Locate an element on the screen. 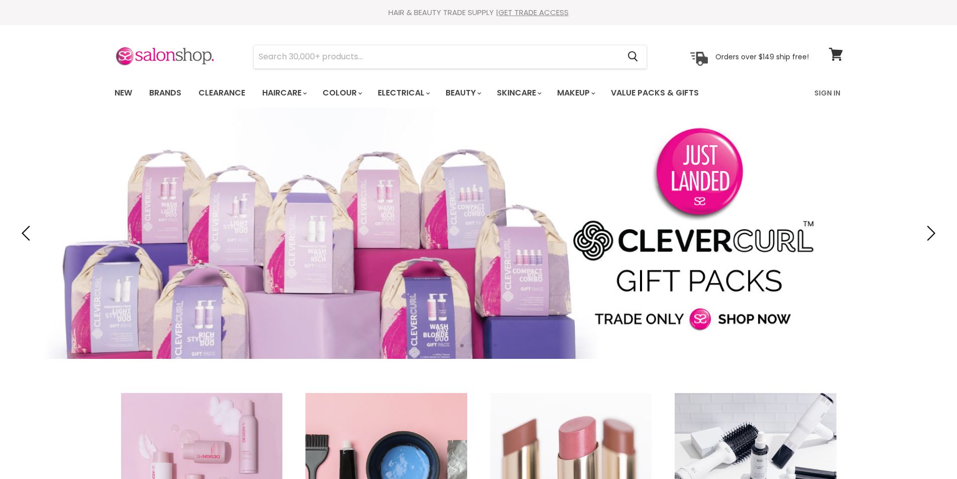 The image size is (957, 479). button: Previous is located at coordinates (28, 233).